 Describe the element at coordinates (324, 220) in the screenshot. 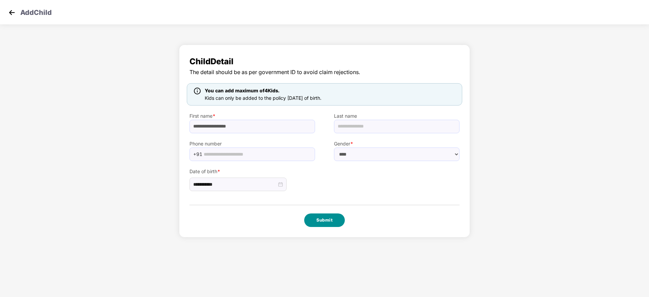

I see `button: Submit` at that location.